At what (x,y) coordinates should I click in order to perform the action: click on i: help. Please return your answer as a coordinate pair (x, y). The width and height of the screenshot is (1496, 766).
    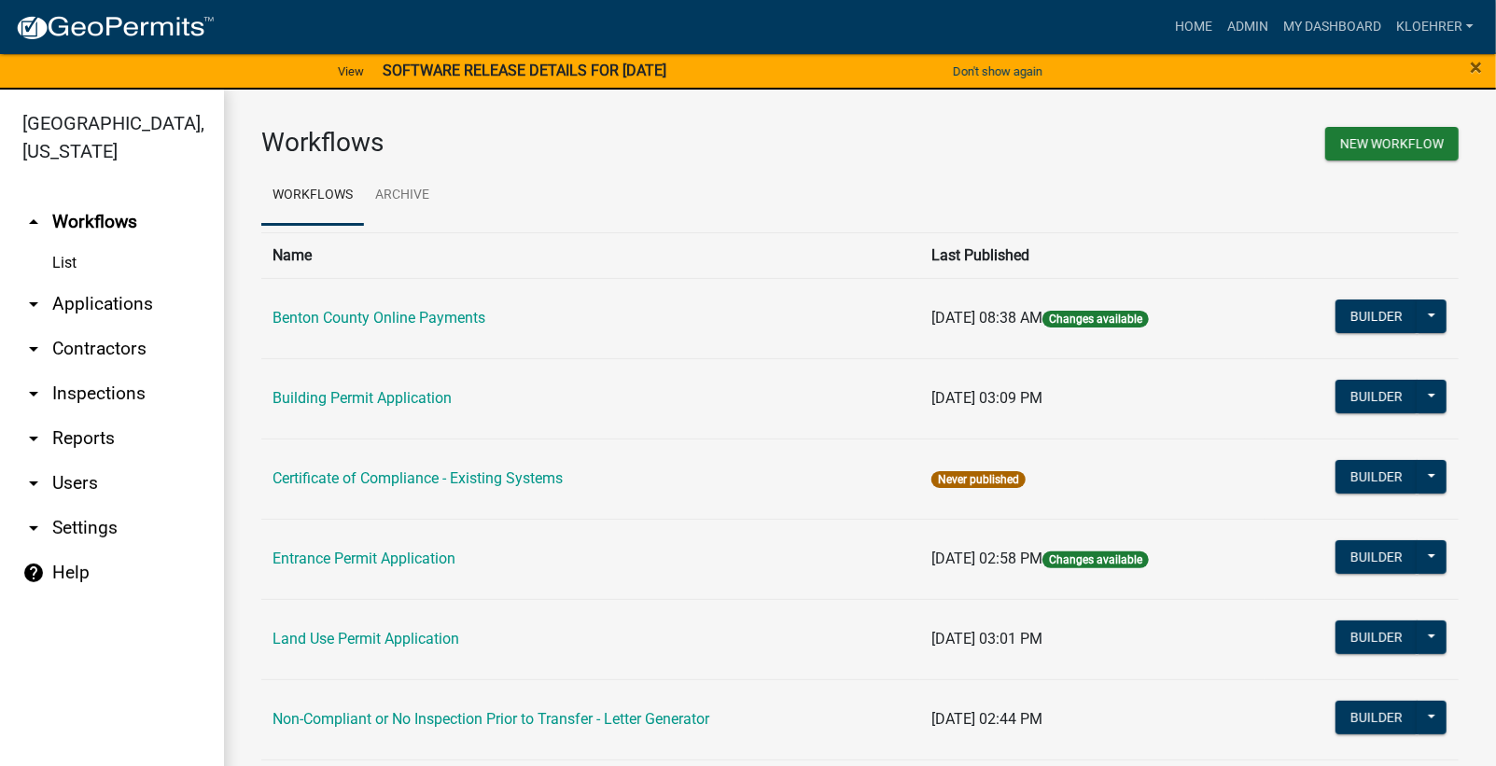
    Looking at the image, I should click on (34, 573).